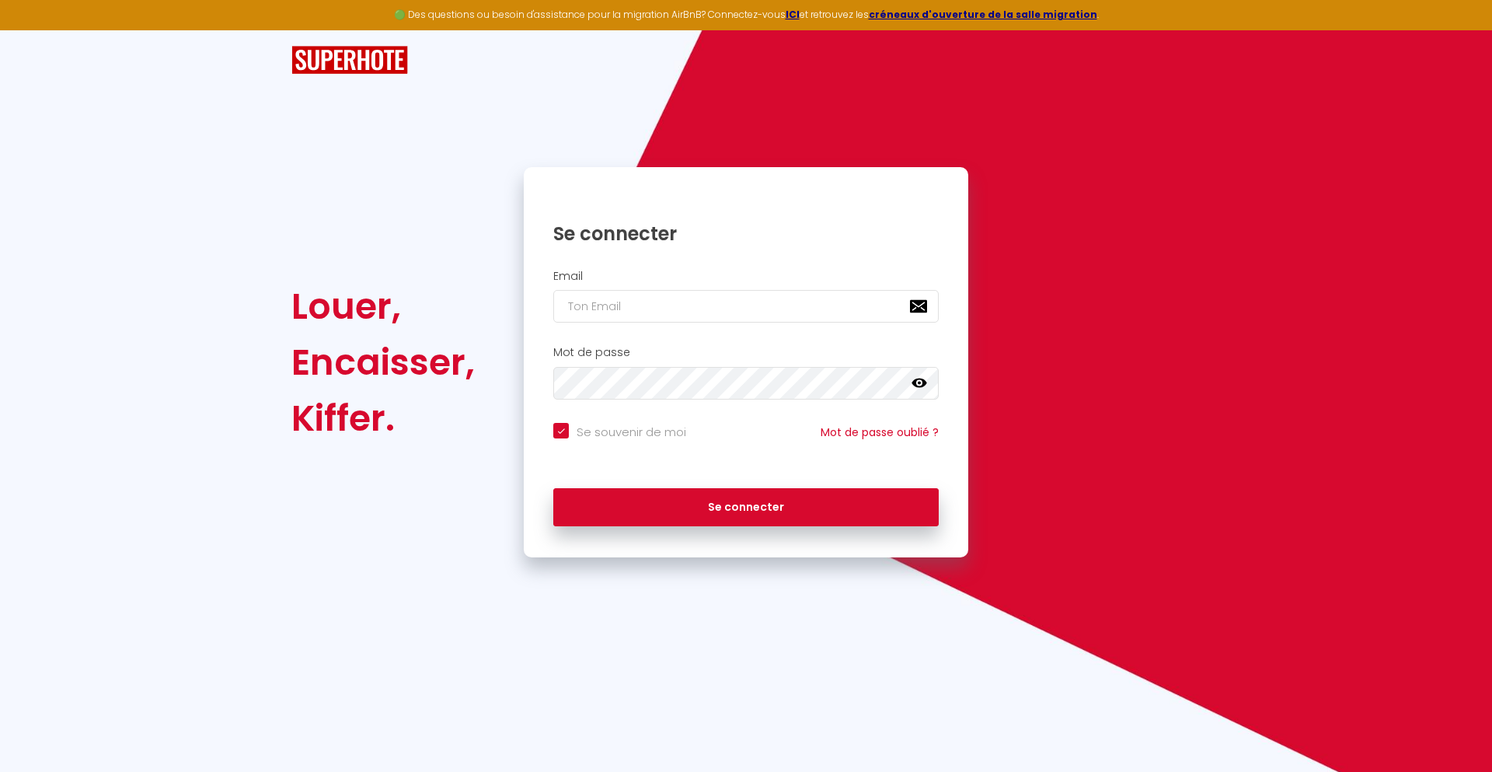 The width and height of the screenshot is (1492, 772). What do you see at coordinates (880, 432) in the screenshot?
I see `a: Mot de passe oublié ?` at bounding box center [880, 432].